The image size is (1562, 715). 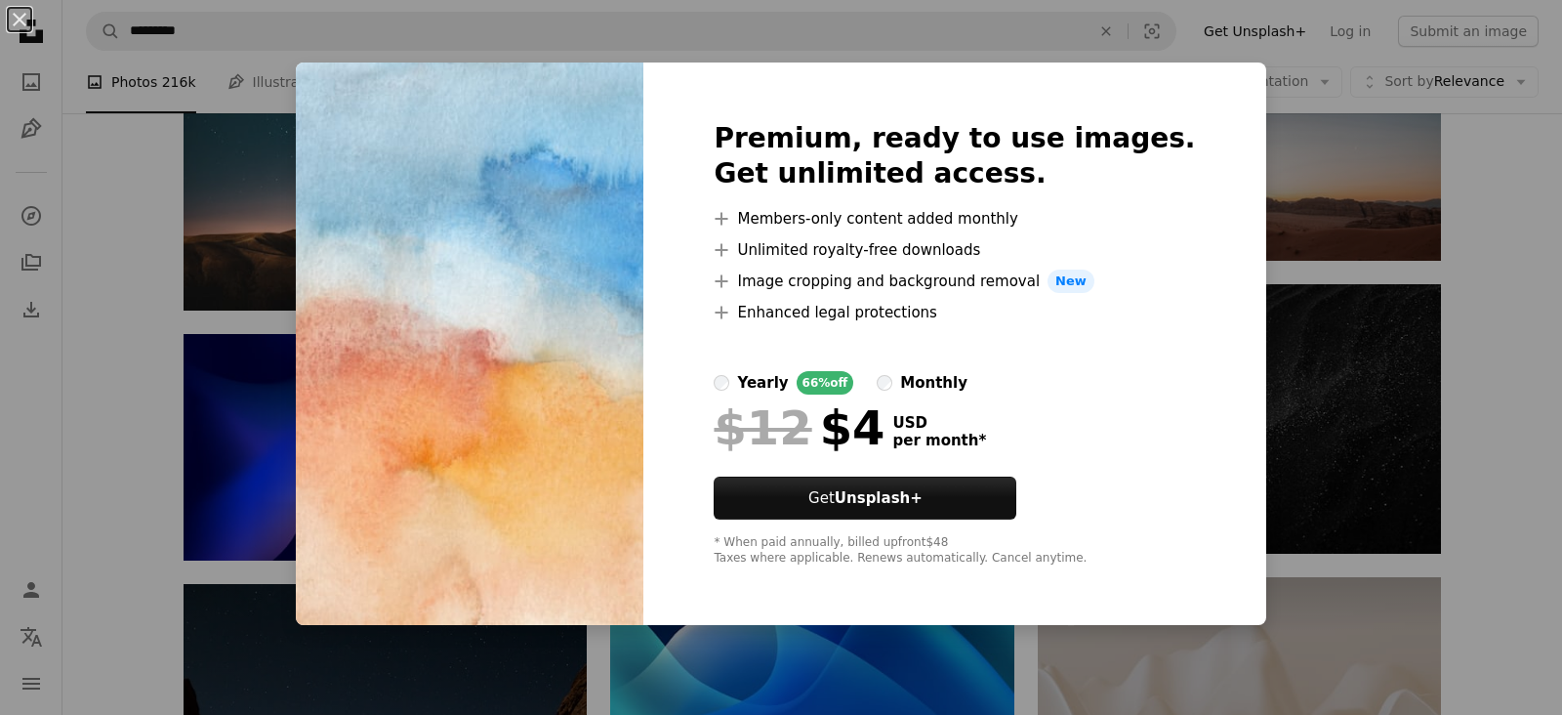 What do you see at coordinates (799, 428) in the screenshot?
I see `div: $4` at bounding box center [799, 428].